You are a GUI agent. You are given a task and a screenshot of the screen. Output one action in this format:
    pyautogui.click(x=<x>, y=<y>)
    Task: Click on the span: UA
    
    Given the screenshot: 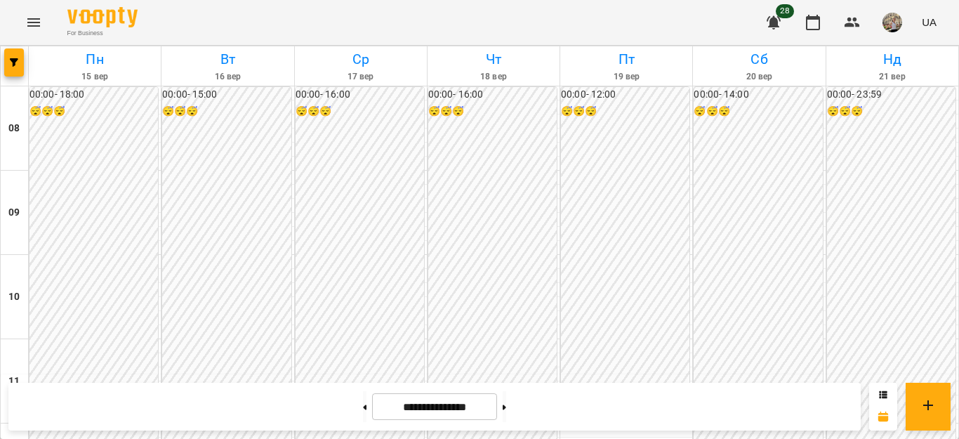 What is the action you would take?
    pyautogui.click(x=929, y=22)
    